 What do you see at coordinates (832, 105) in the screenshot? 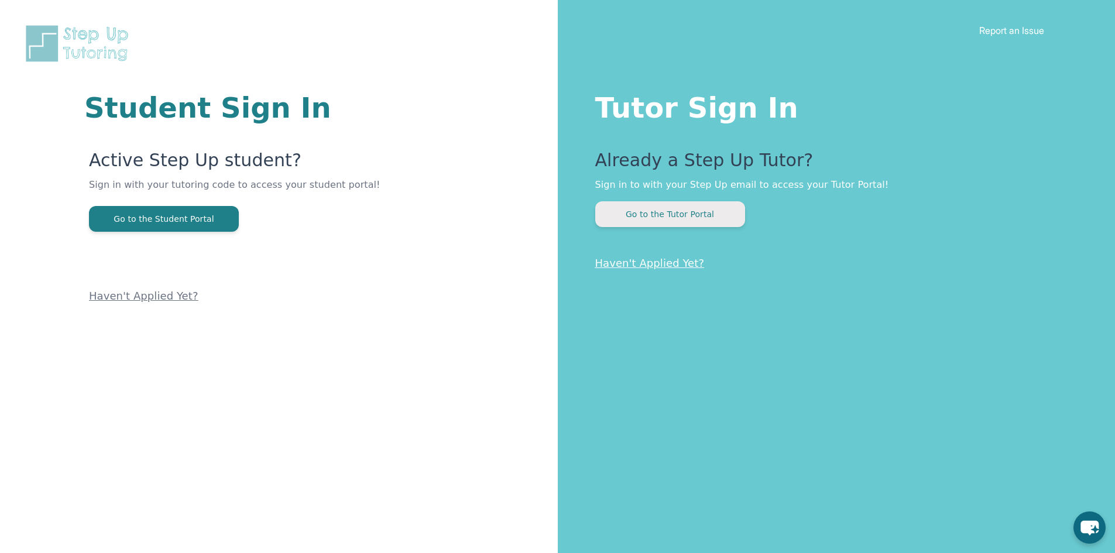
I see `h1: Tutor Sign In` at bounding box center [832, 105].